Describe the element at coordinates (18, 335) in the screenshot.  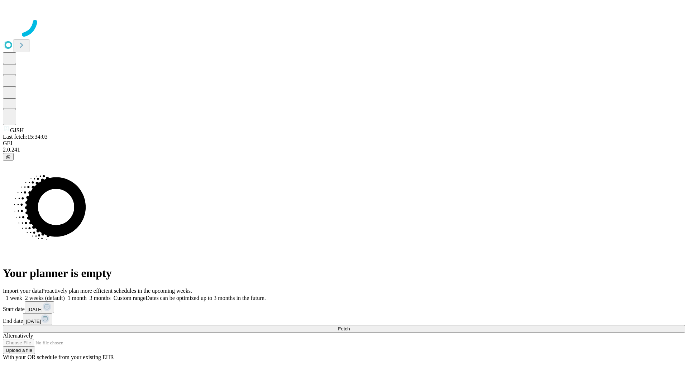
I see `span: Alternatively` at that location.